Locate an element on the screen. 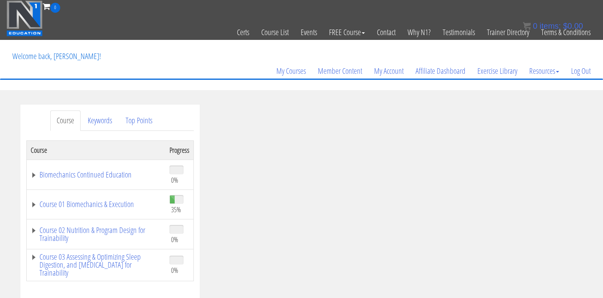 This screenshot has width=603, height=298. a: Certs is located at coordinates (243, 32).